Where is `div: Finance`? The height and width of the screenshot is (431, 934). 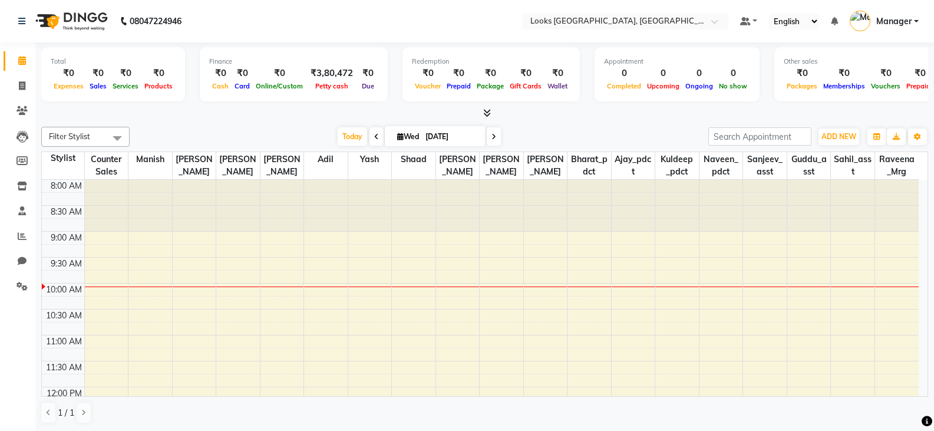 div: Finance is located at coordinates (293, 61).